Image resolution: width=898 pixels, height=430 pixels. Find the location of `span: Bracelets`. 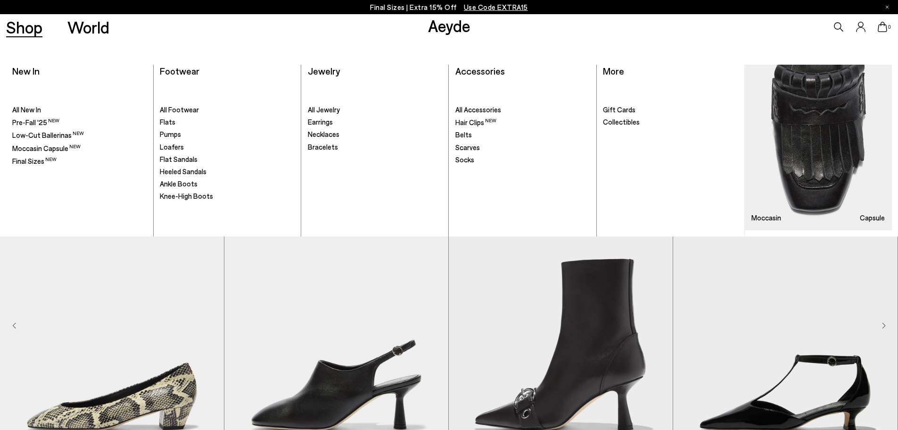

span: Bracelets is located at coordinates (323, 147).